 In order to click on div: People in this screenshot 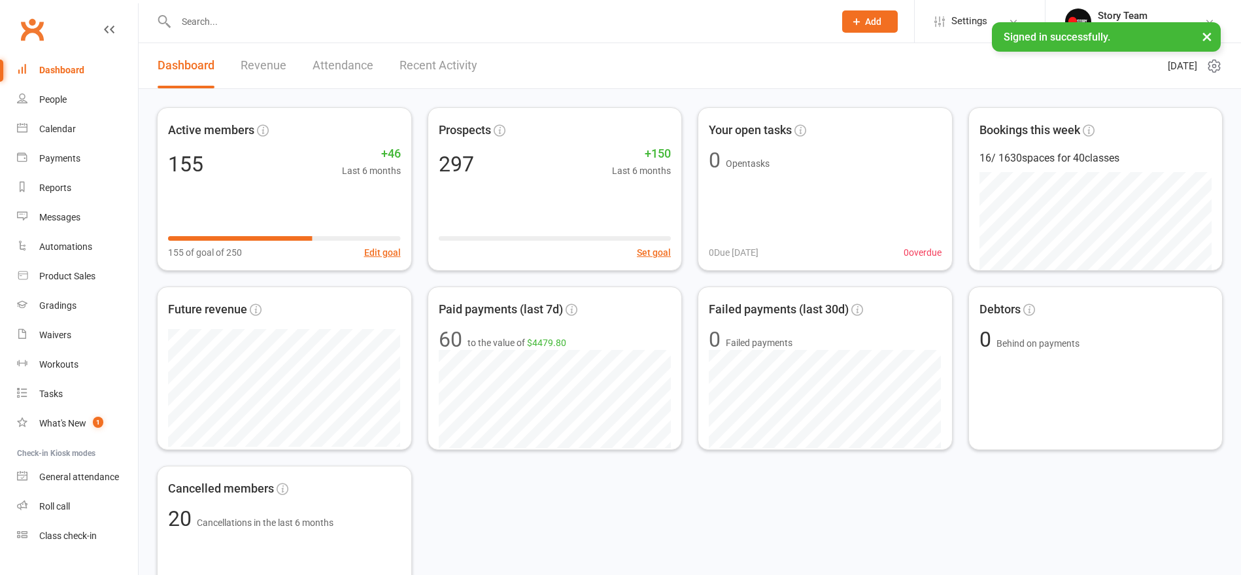, I will do `click(53, 99)`.